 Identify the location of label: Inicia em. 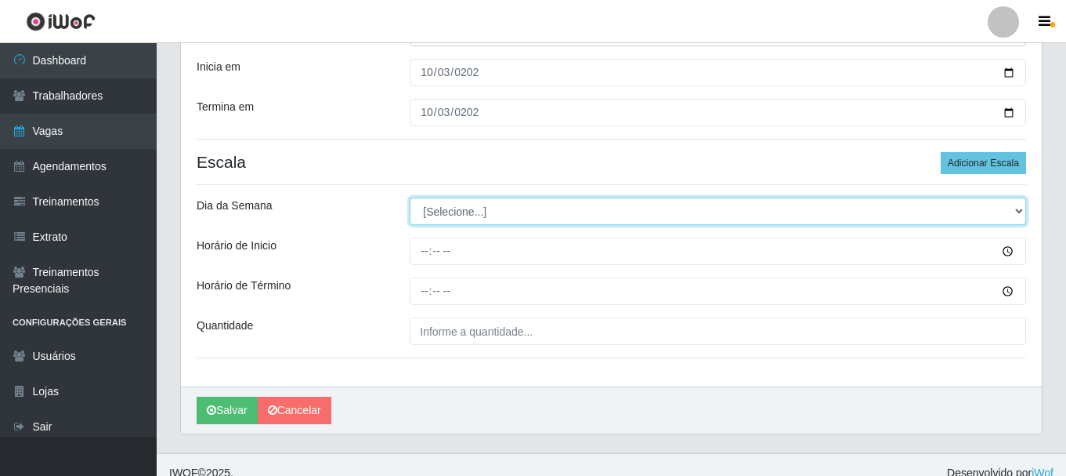
(219, 67).